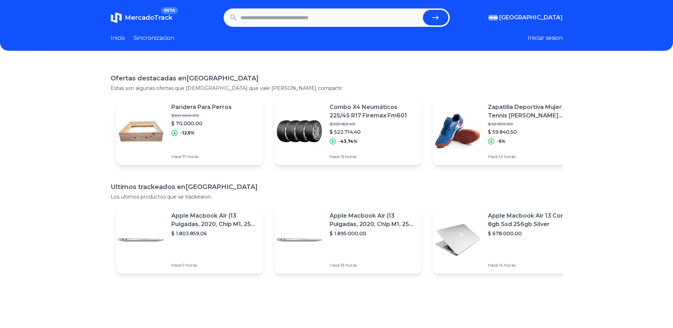 The width and height of the screenshot is (673, 328). Describe the element at coordinates (214, 266) in the screenshot. I see `p: Hace 9 horas` at that location.